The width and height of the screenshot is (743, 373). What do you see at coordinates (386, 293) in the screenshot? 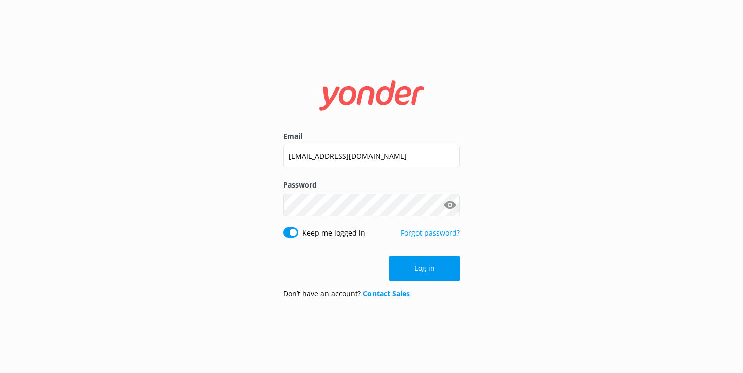
I see `a: Contact Sales` at bounding box center [386, 293].